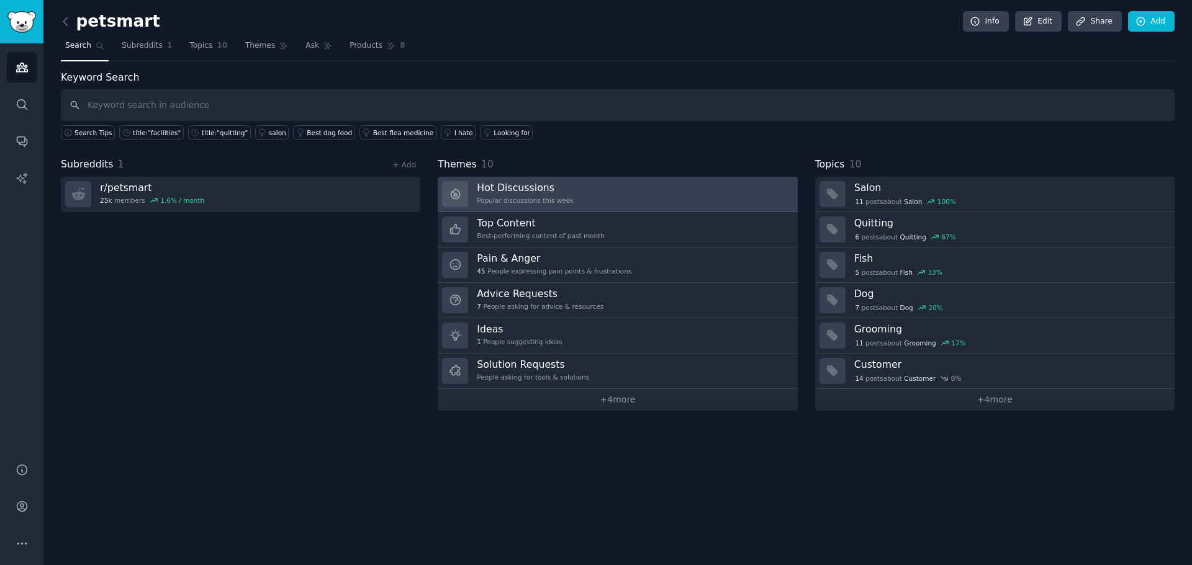  Describe the element at coordinates (858, 379) in the screenshot. I see `span: 14` at that location.